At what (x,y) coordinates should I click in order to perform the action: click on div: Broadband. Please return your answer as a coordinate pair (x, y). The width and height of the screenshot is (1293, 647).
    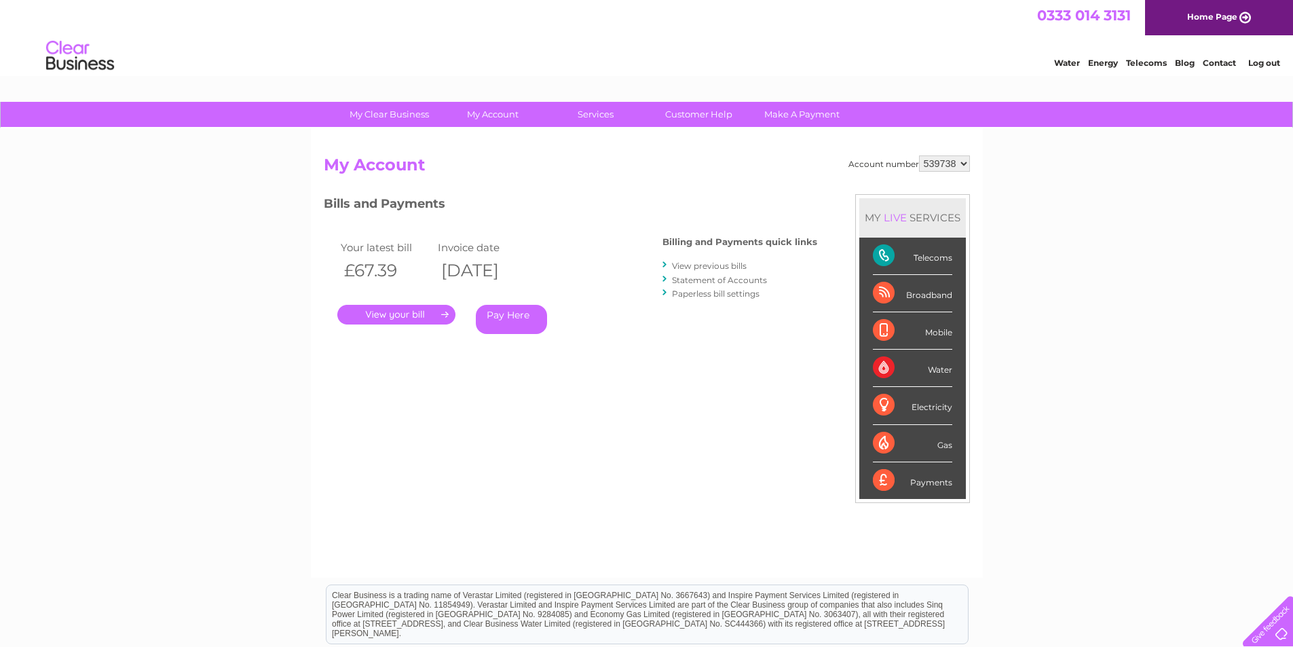
    Looking at the image, I should click on (912, 293).